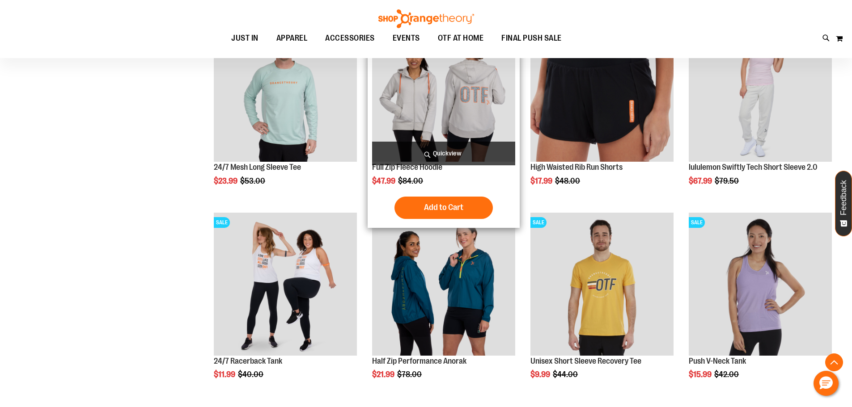 The width and height of the screenshot is (852, 407). Describe the element at coordinates (443, 153) in the screenshot. I see `span: Quickview` at that location.